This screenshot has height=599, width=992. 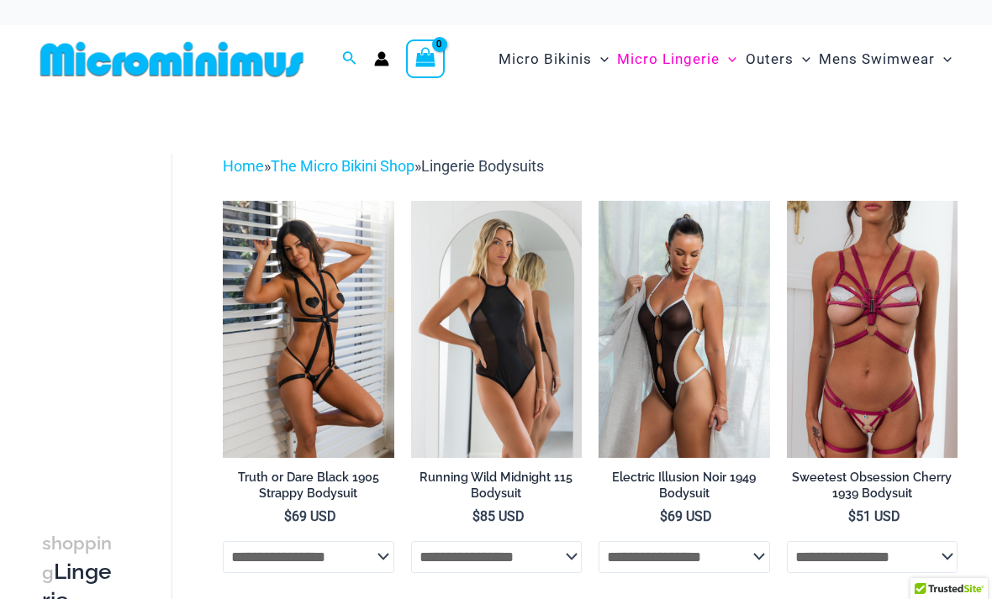 What do you see at coordinates (499, 516) in the screenshot?
I see `bdi: 85 USD` at bounding box center [499, 516].